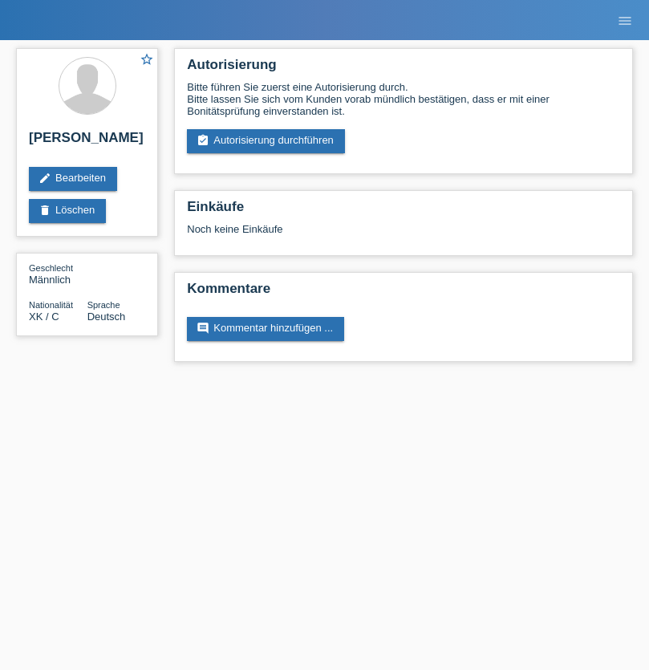  Describe the element at coordinates (404, 235) in the screenshot. I see `div: Noch keine Einkäufe` at that location.